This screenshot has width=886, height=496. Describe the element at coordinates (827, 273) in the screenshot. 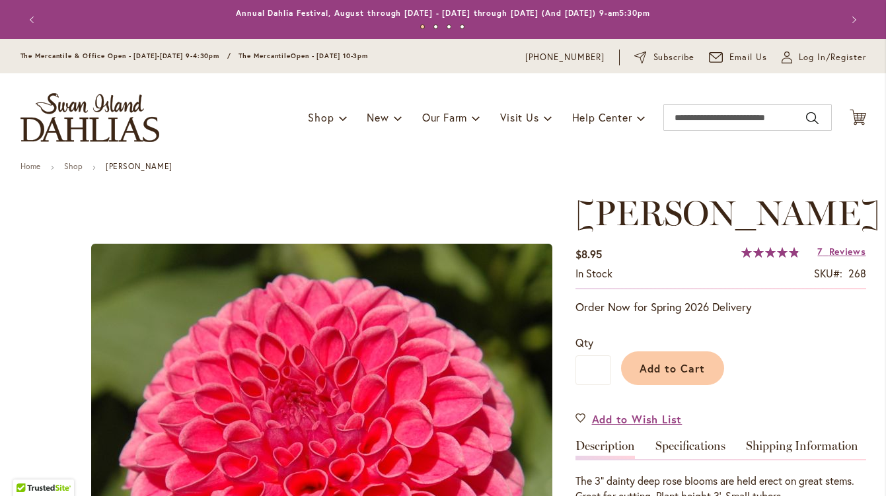

I see `strong: SKU` at that location.